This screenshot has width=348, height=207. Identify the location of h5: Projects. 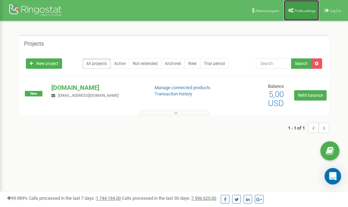
(34, 44).